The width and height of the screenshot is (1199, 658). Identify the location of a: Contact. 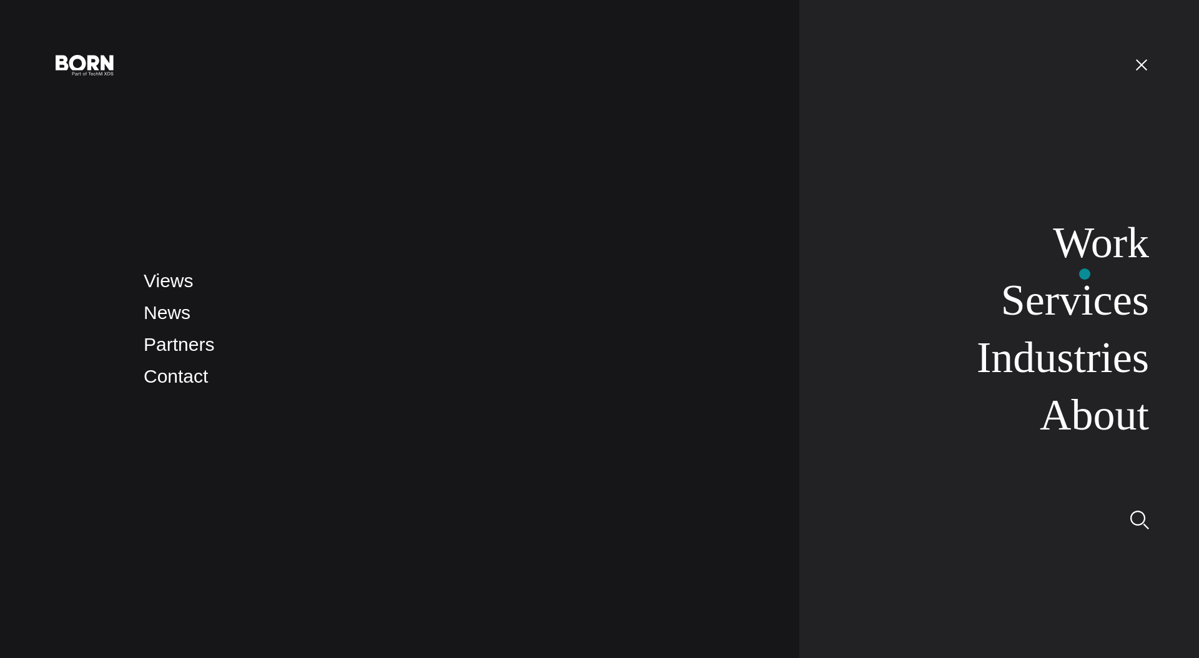
(175, 376).